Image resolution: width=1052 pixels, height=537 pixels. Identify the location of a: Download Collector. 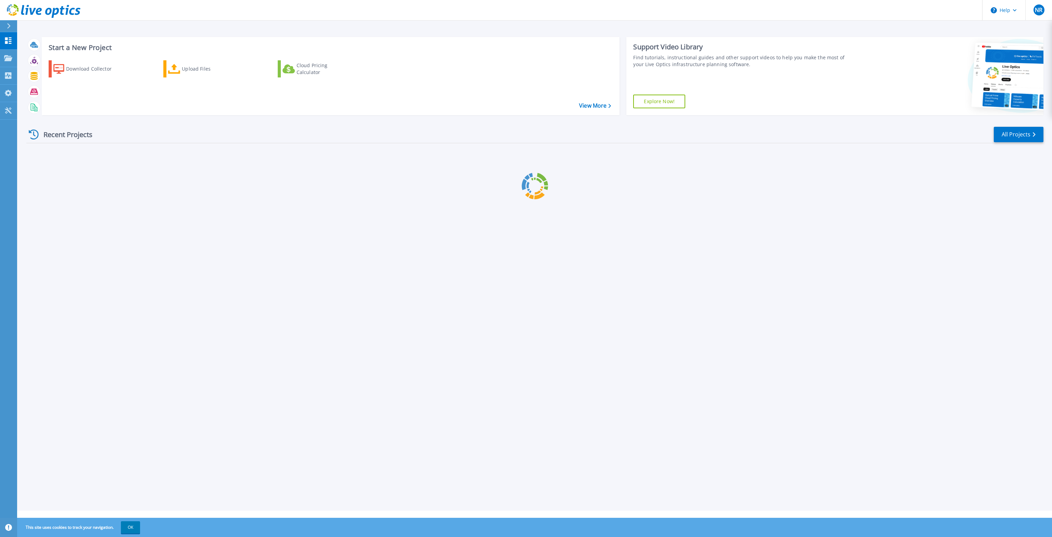
(87, 69).